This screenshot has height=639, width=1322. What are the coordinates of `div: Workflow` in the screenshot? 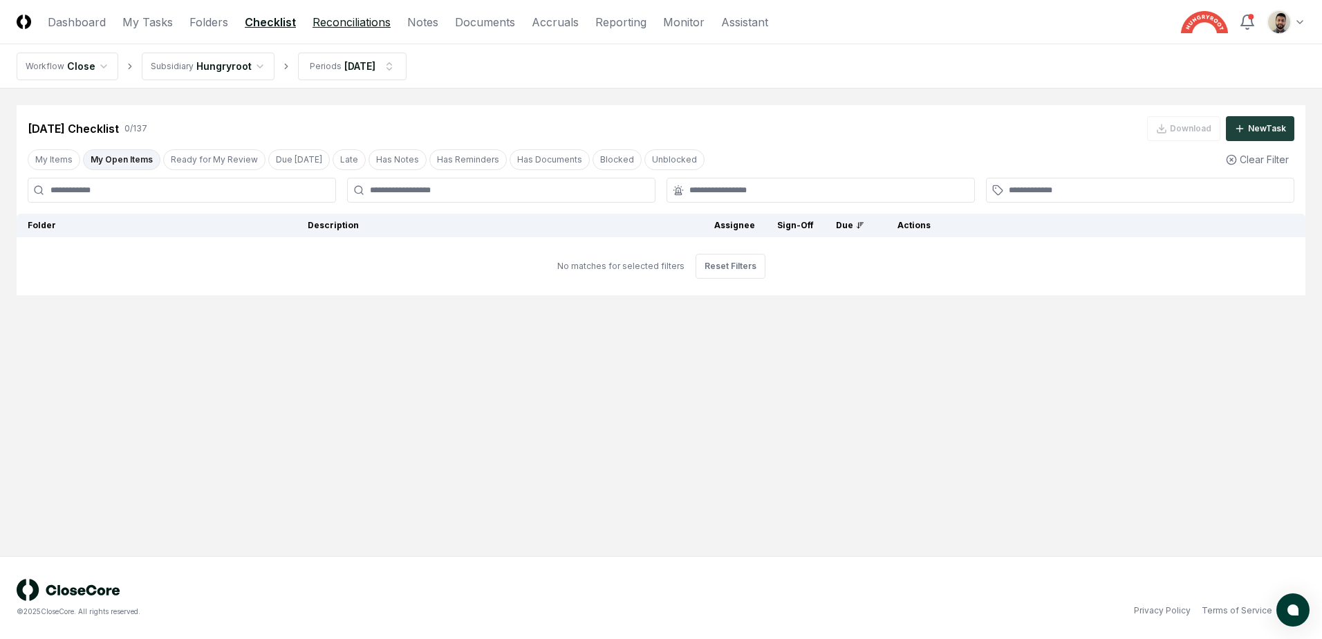 It's located at (45, 66).